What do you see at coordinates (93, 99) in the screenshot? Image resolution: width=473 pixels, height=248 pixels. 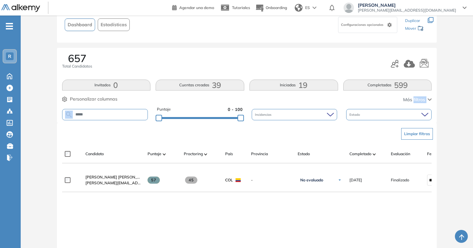 I see `span: Personalizar columnas` at bounding box center [93, 99].